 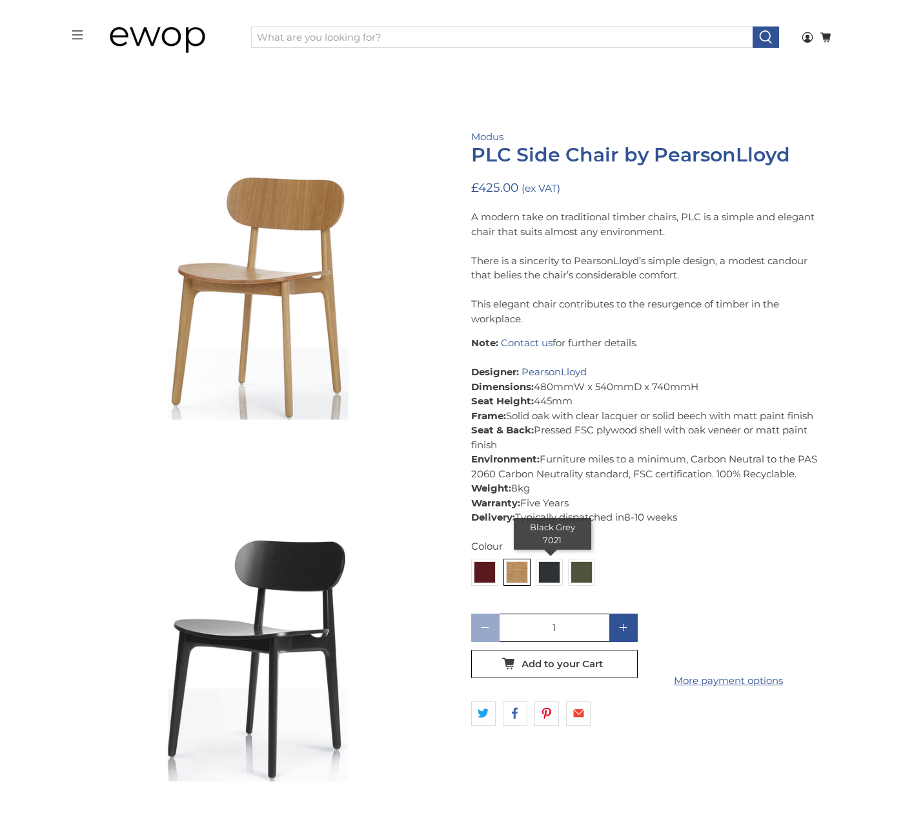 I want to click on p: A modern take on traditional timber chairs, PLC is a simple and elegant chair that suits almost a..., so click(x=646, y=268).